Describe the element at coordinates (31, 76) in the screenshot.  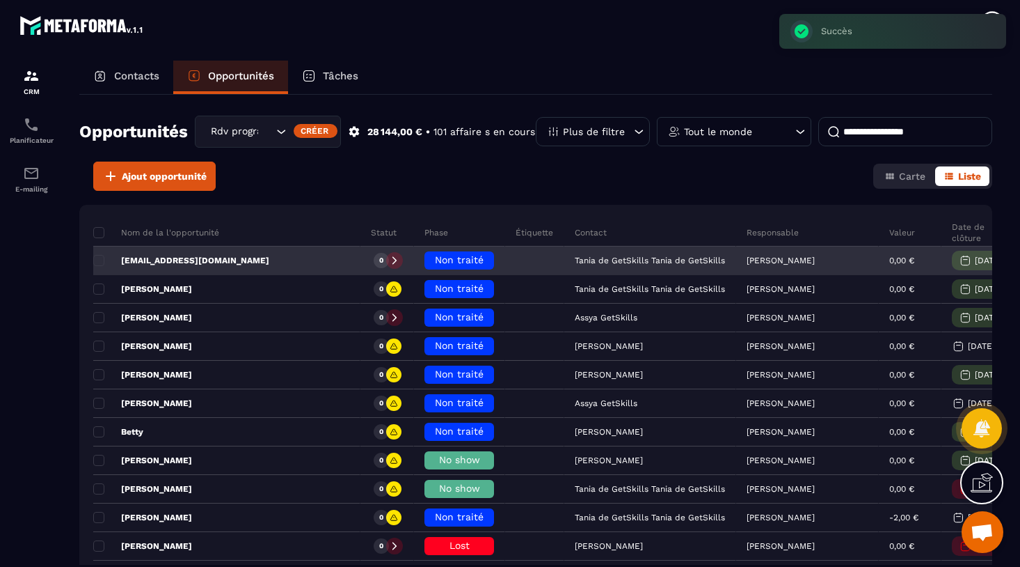
I see `img: formation` at that location.